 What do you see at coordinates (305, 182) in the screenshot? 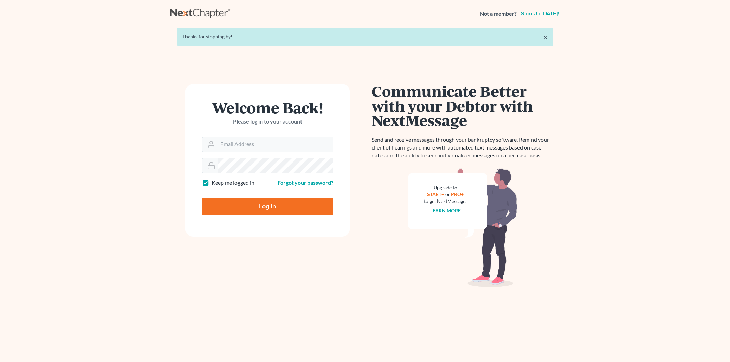
I see `a: Forgot your password?` at bounding box center [305, 182].